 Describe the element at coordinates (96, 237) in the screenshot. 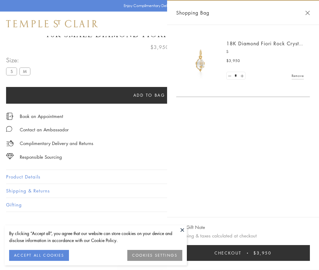

I see `div: By clicking “Accept all”, you agree that our website can store cookies on your device and disclos...` at that location.